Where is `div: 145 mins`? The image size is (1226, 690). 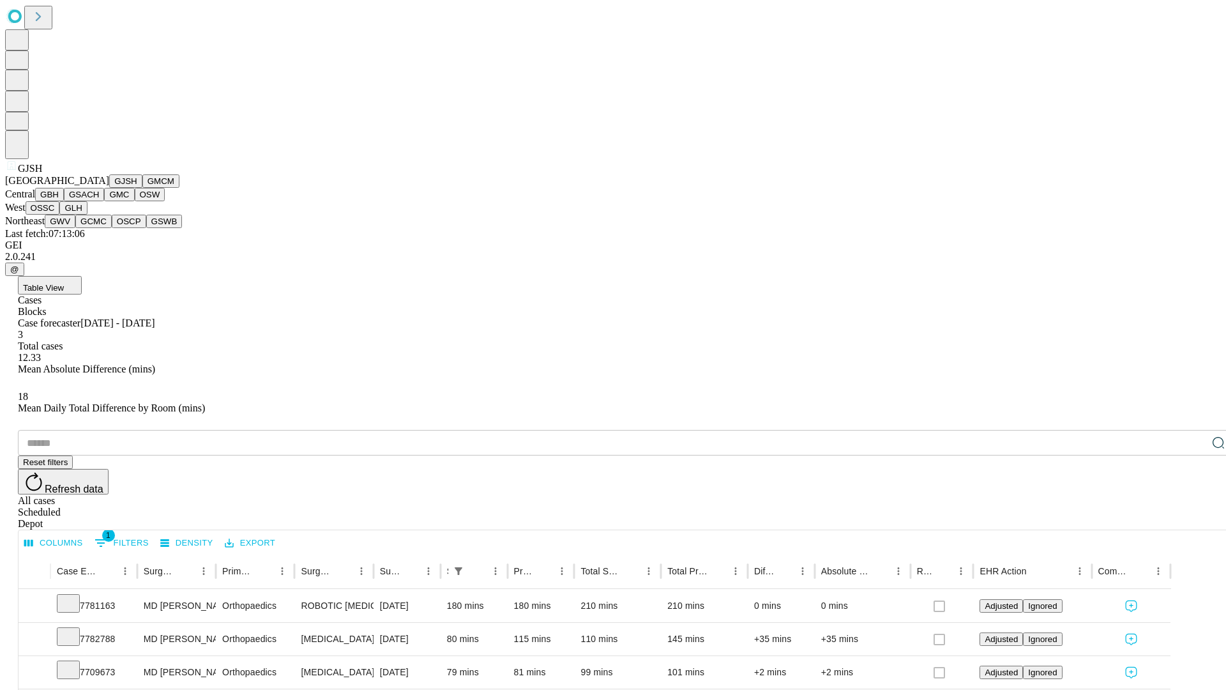 div: 145 mins is located at coordinates (704, 639).